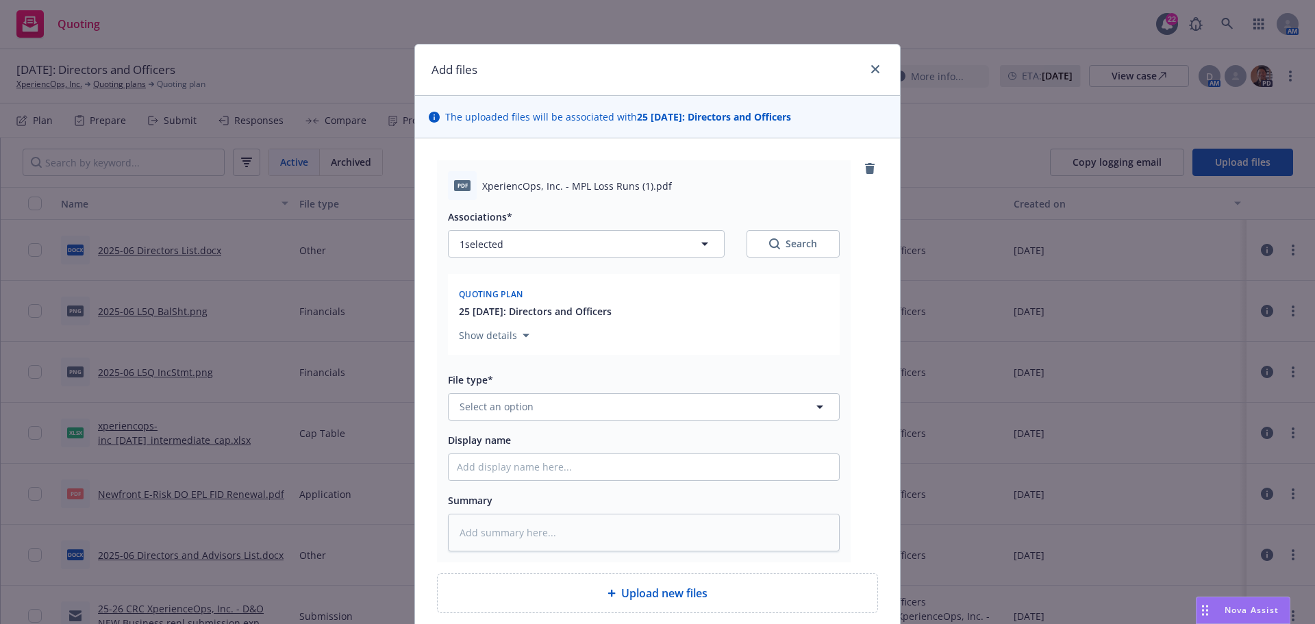  What do you see at coordinates (462, 185) in the screenshot?
I see `span: pdf` at bounding box center [462, 185].